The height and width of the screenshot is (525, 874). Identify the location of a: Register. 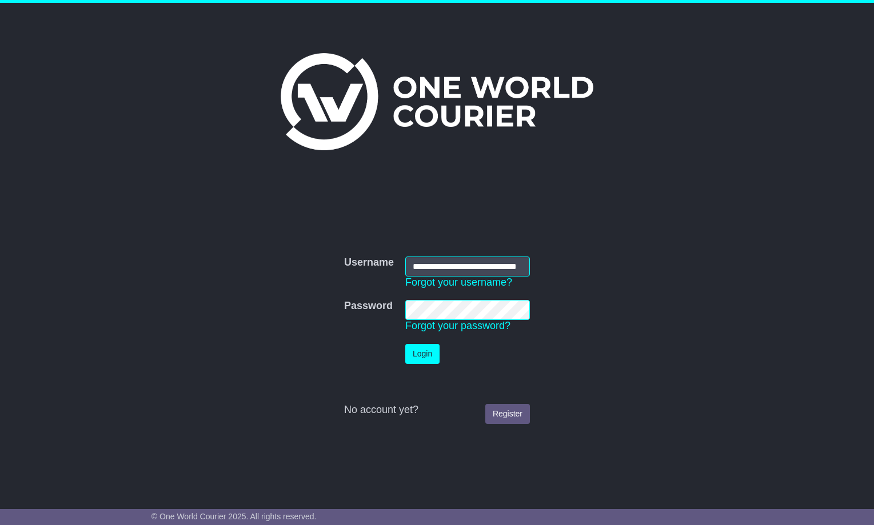
(508, 414).